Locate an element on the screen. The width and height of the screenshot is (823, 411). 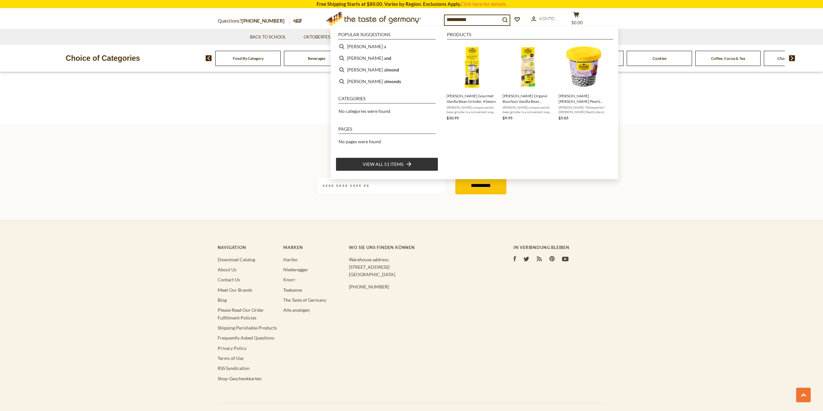
li: Pickerd Silber Pearls Baking Decoration, in Tub, 100g is located at coordinates (583, 82).